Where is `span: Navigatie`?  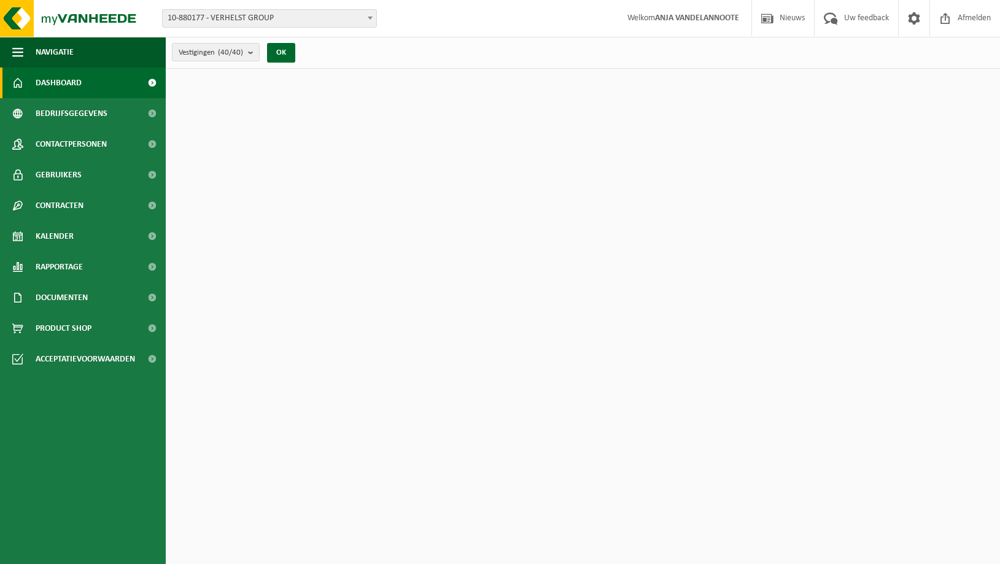 span: Navigatie is located at coordinates (55, 52).